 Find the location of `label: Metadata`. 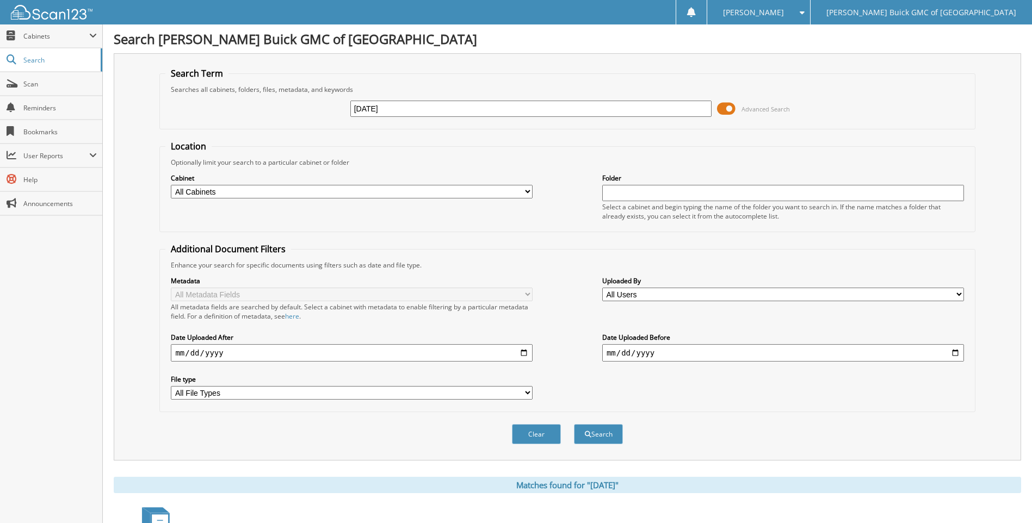

label: Metadata is located at coordinates (352, 281).